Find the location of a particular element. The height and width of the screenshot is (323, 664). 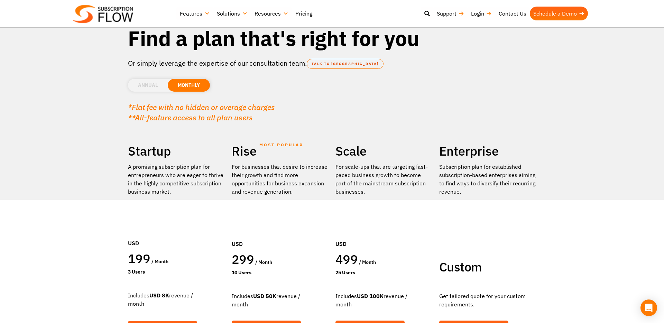

span: Custom is located at coordinates (460, 267).